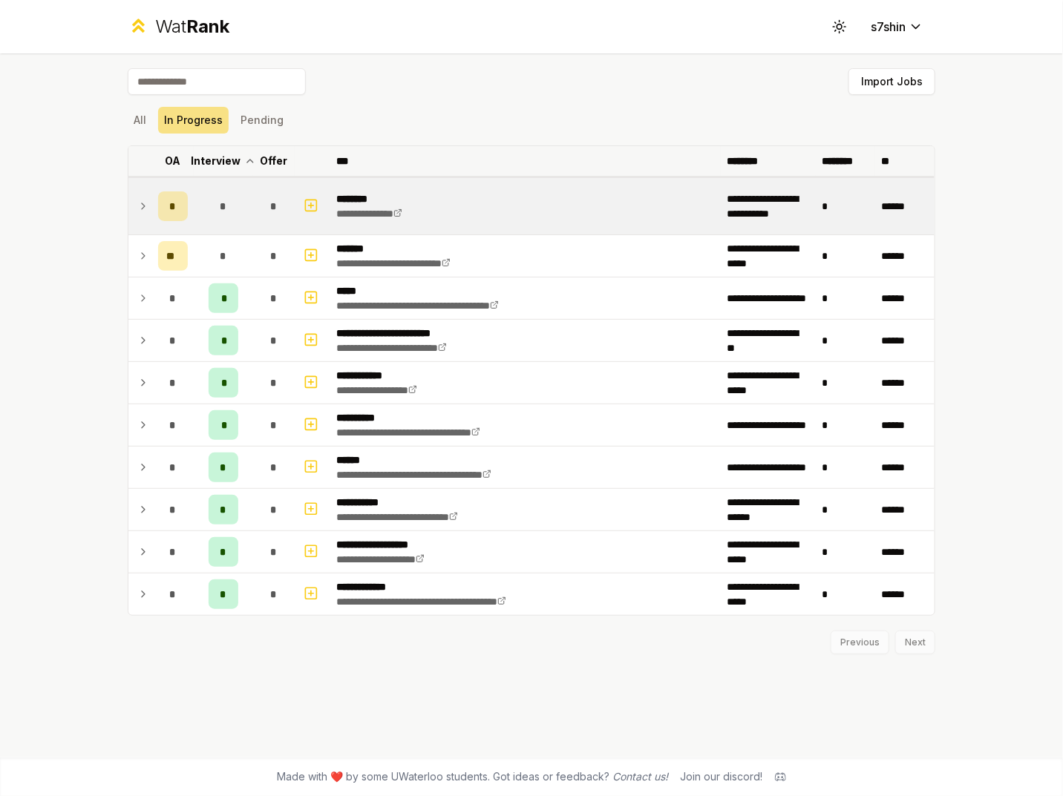 The image size is (1063, 796). Describe the element at coordinates (888, 27) in the screenshot. I see `span: s7shin` at that location.